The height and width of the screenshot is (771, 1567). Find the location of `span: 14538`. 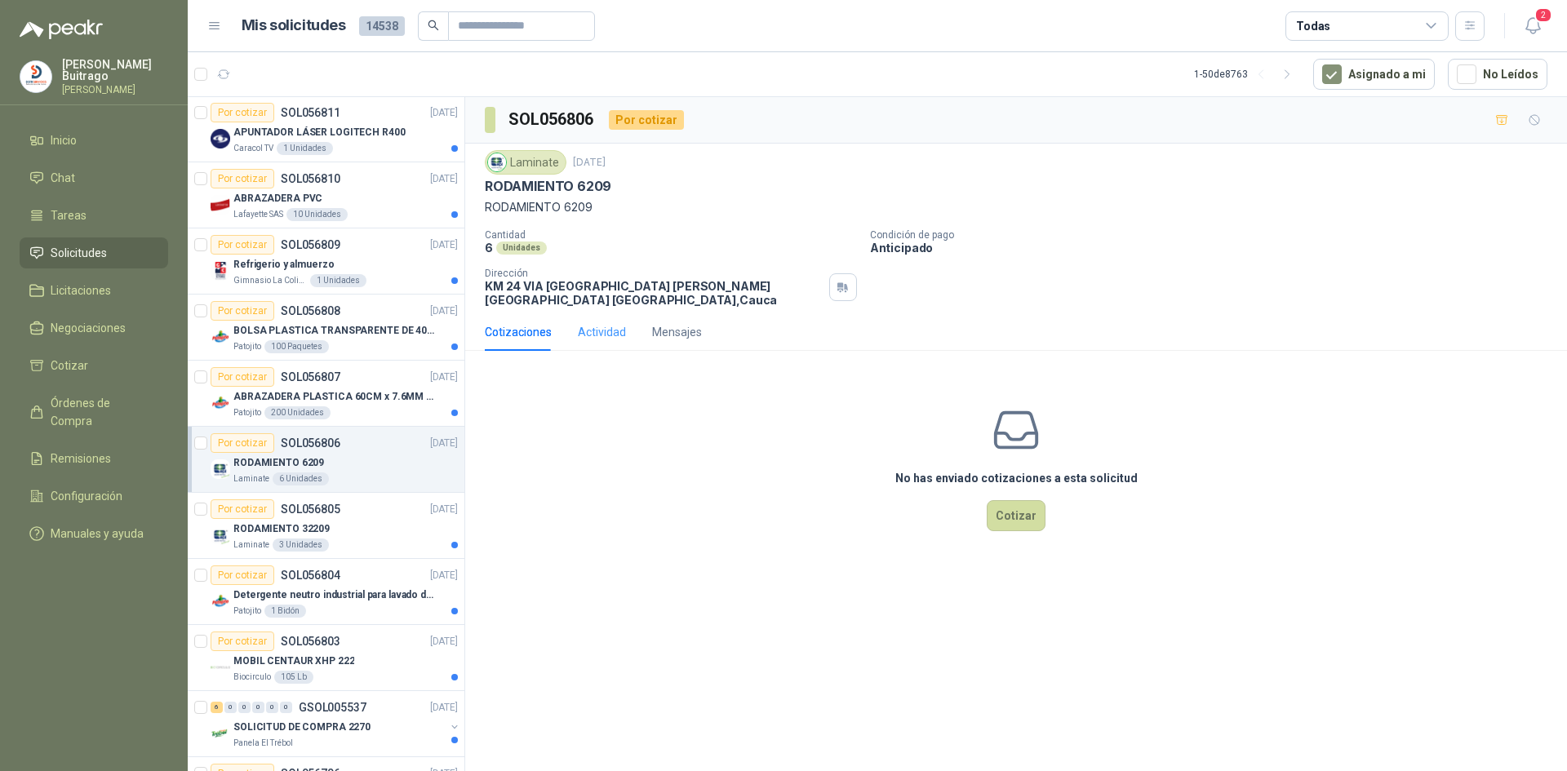

span: 14538 is located at coordinates (382, 26).